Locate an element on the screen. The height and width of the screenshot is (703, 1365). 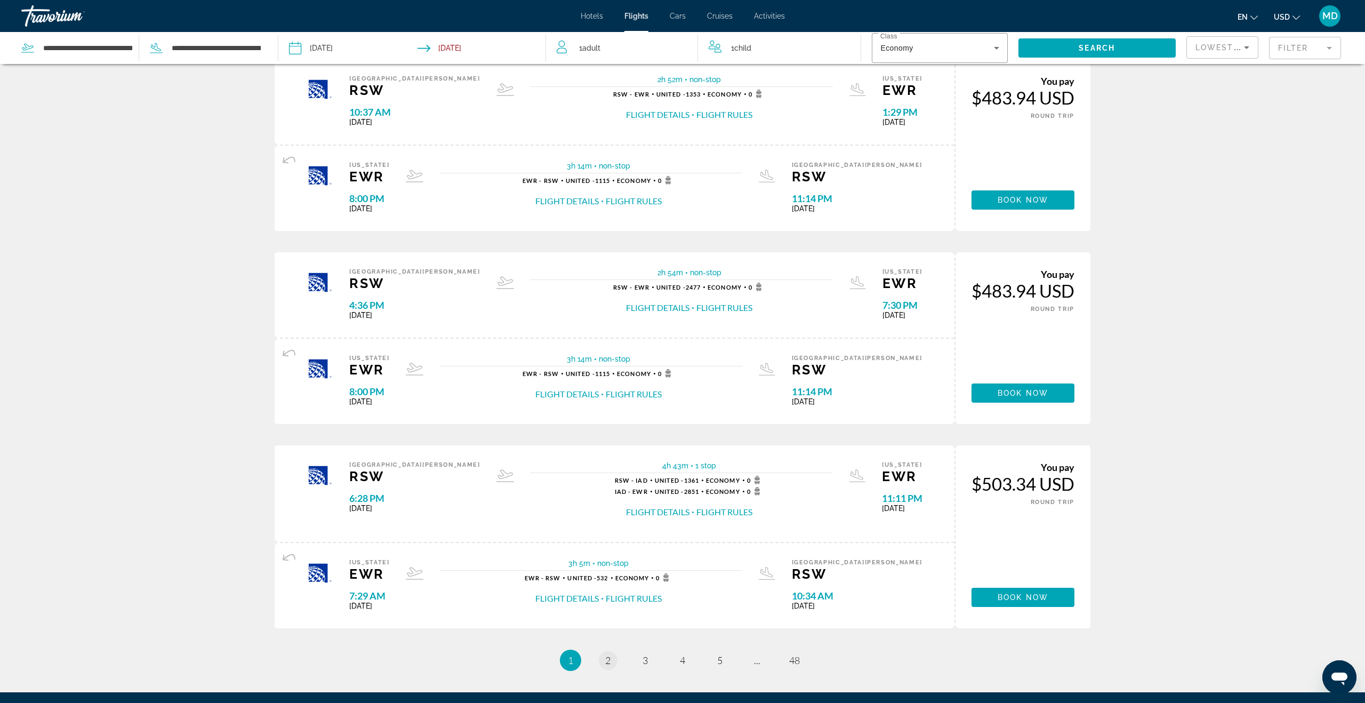
span: 11:11 PM is located at coordinates (902, 498).